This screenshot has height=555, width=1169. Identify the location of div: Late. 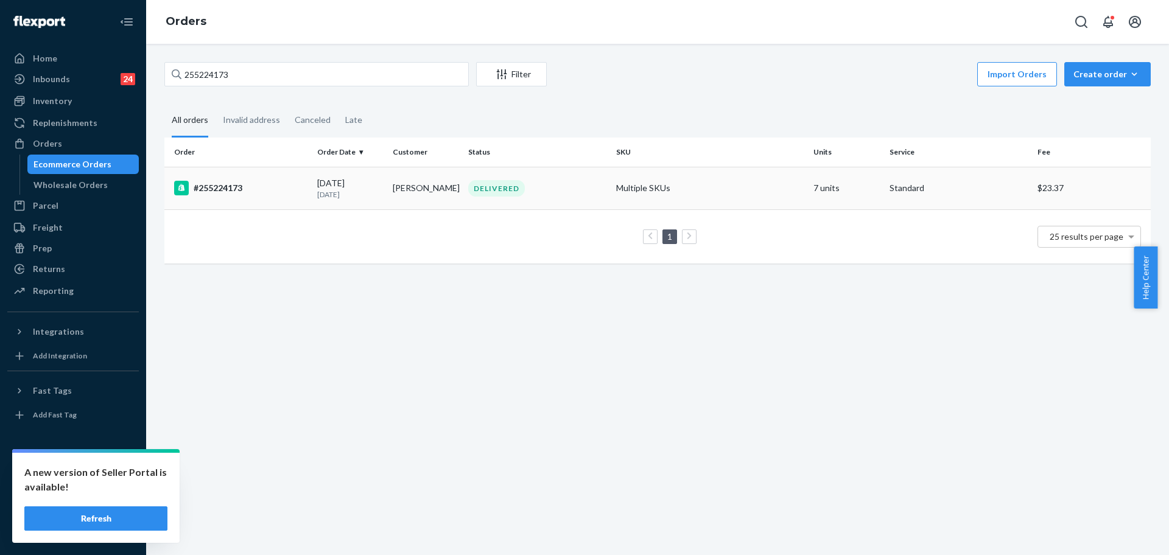
(354, 120).